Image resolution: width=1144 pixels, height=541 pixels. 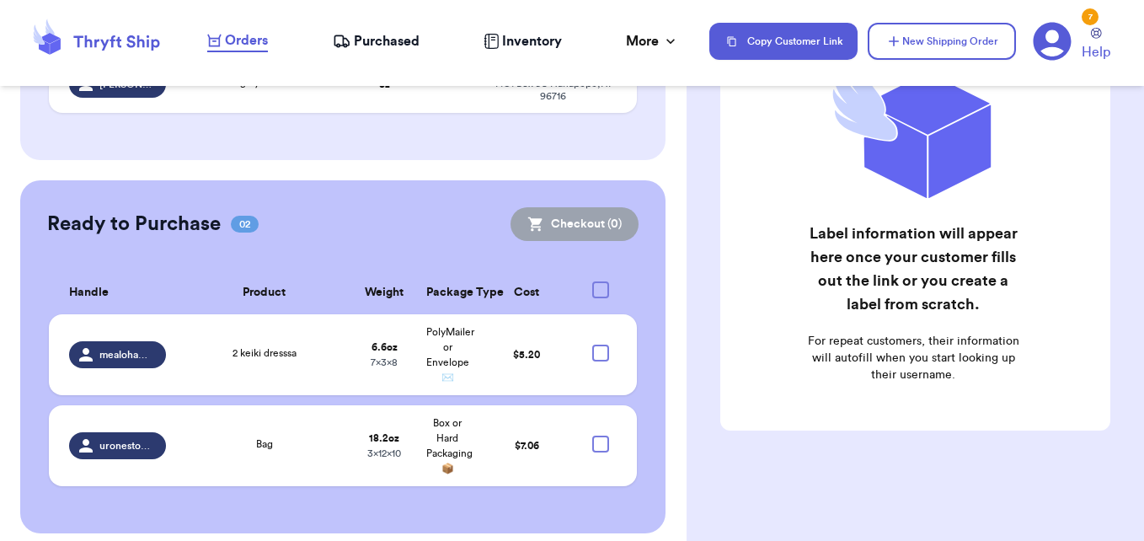 I want to click on p: For repeat customers, their information will autofill when you start looking up their username., so click(x=913, y=358).